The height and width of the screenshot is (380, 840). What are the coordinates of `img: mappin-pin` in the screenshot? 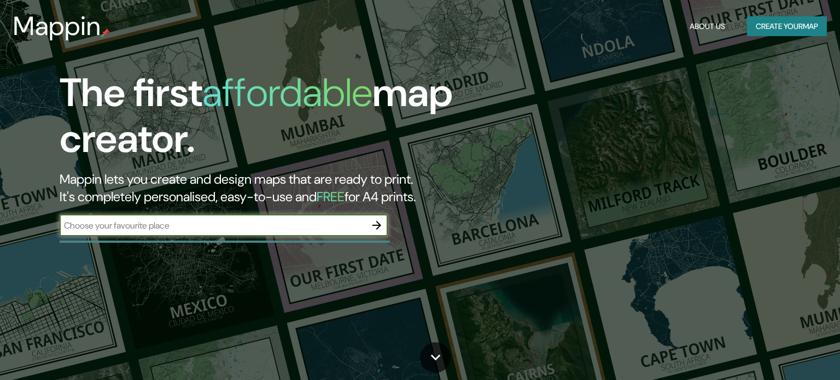 It's located at (106, 33).